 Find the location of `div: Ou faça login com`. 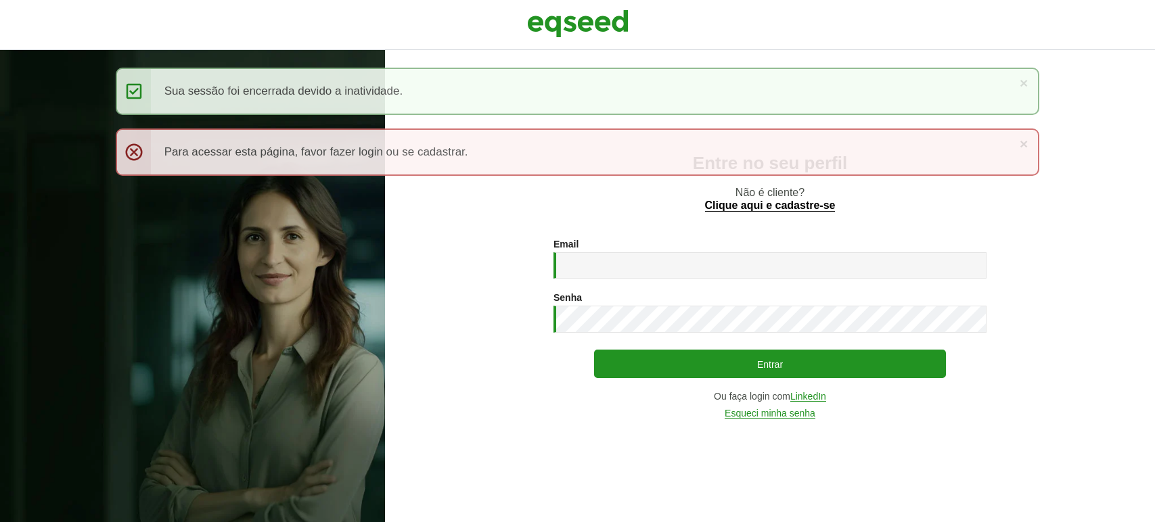

div: Ou faça login com is located at coordinates (770, 396).